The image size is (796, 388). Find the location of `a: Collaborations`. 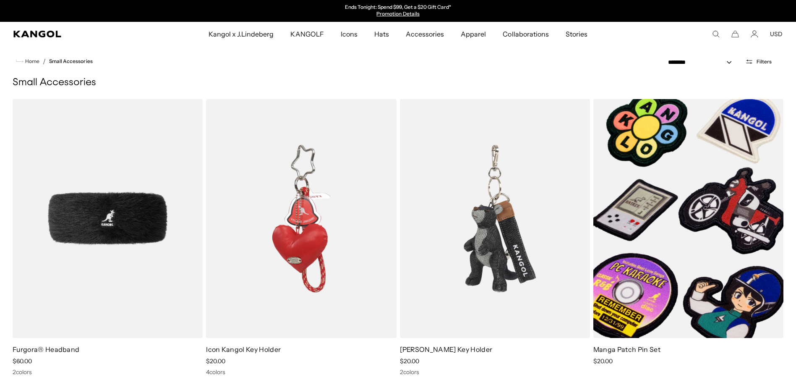

a: Collaborations is located at coordinates (525, 34).